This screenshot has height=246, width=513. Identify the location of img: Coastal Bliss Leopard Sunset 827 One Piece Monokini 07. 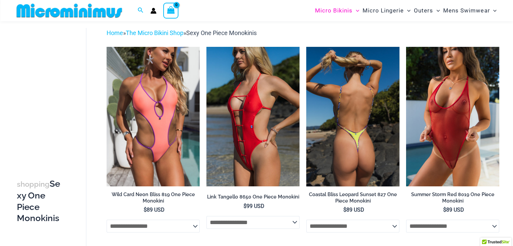
(352, 117).